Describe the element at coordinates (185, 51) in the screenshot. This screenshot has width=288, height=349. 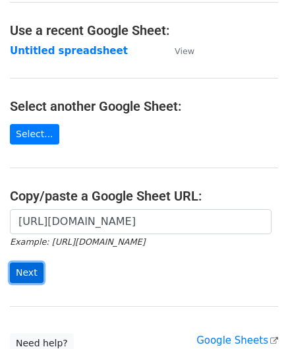
I see `small: View` at that location.